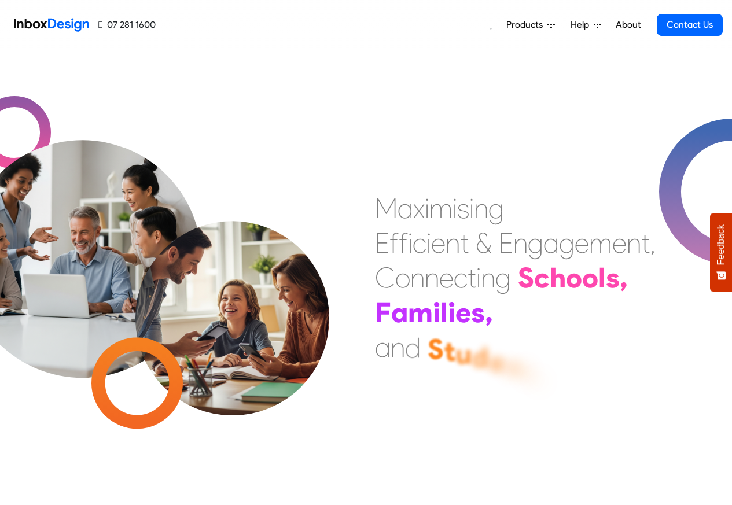 The image size is (732, 505). What do you see at coordinates (383, 312) in the screenshot?
I see `div: F` at bounding box center [383, 312].